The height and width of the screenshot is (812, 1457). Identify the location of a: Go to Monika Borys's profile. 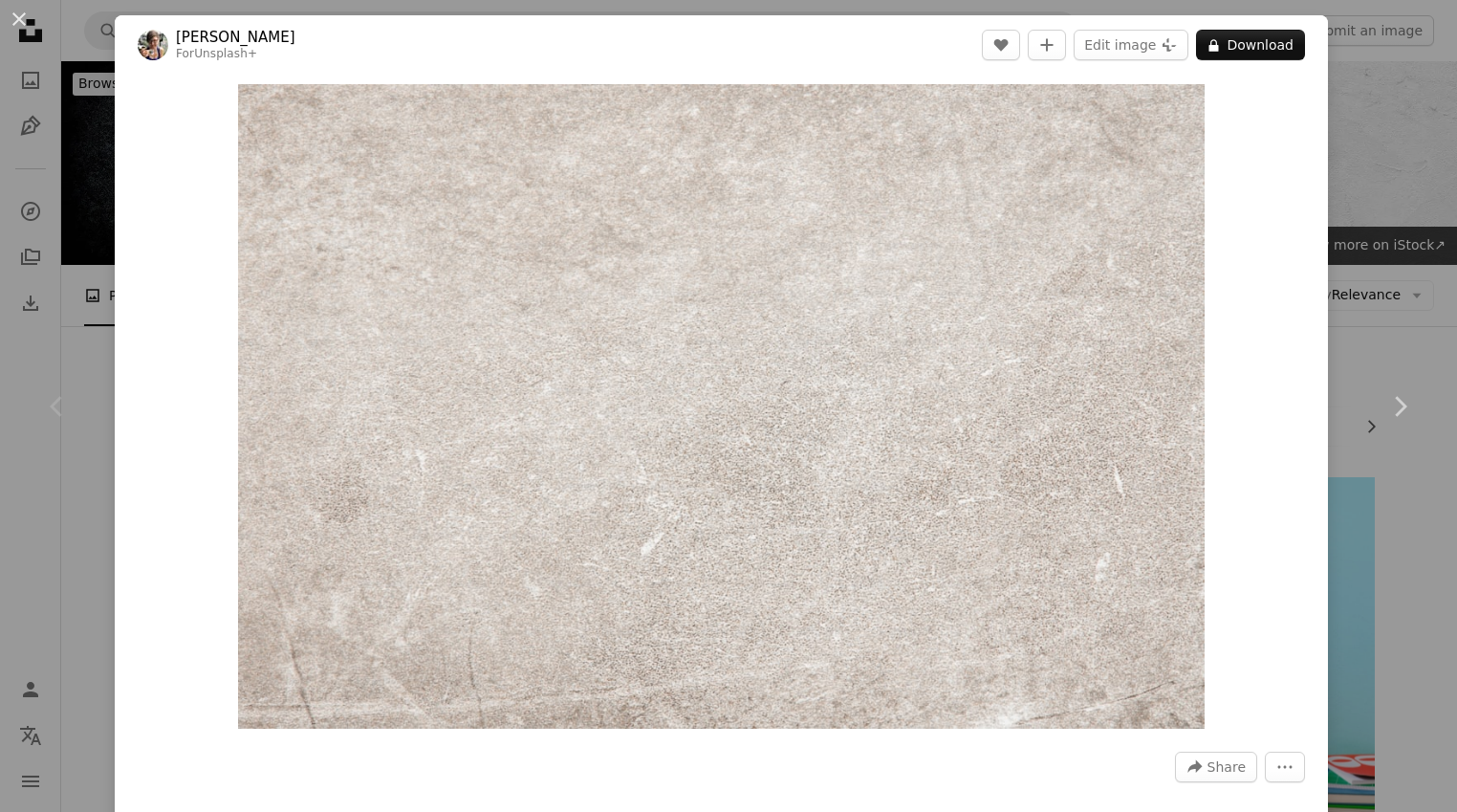
(153, 45).